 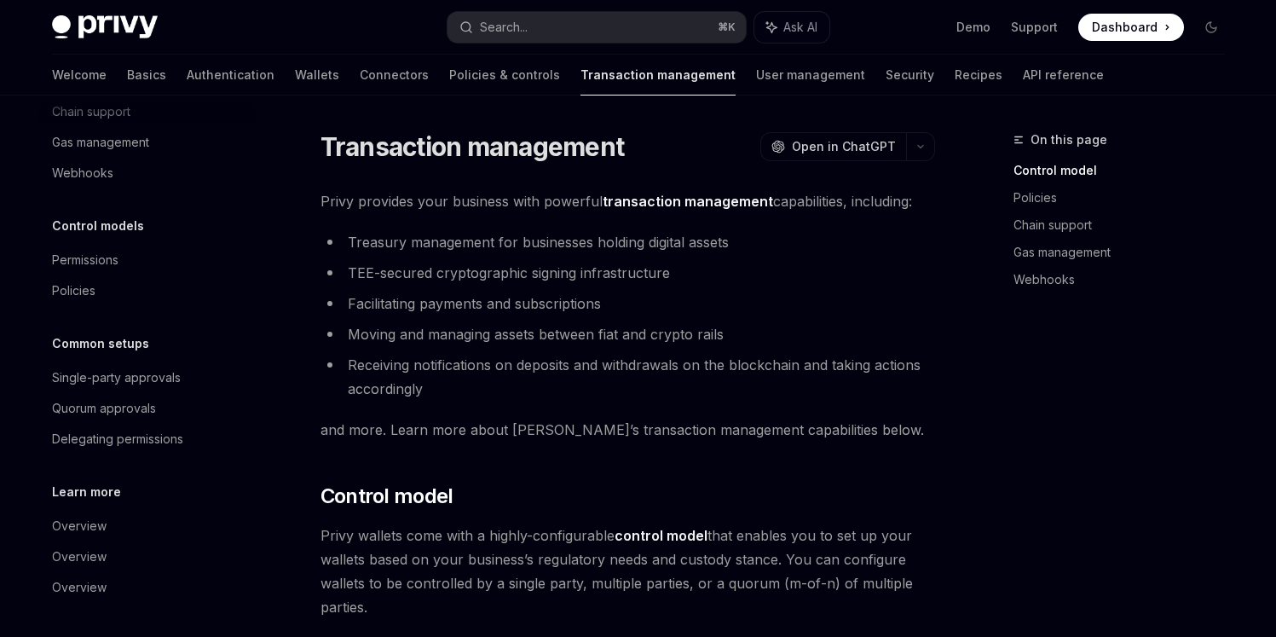 I want to click on a: User management, so click(x=811, y=75).